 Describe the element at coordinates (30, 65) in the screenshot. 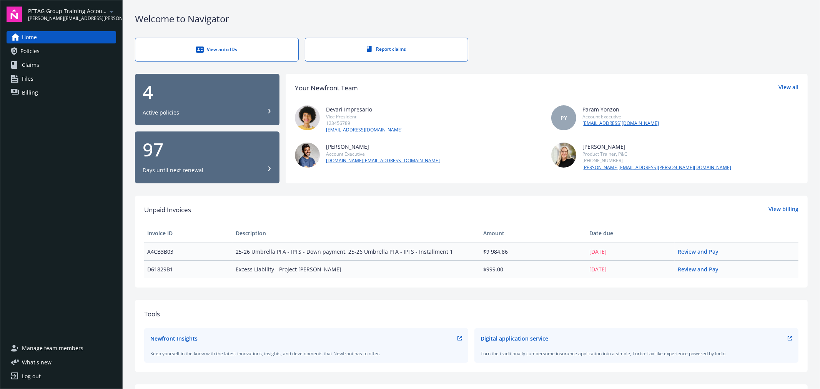

I see `span: Claims` at that location.